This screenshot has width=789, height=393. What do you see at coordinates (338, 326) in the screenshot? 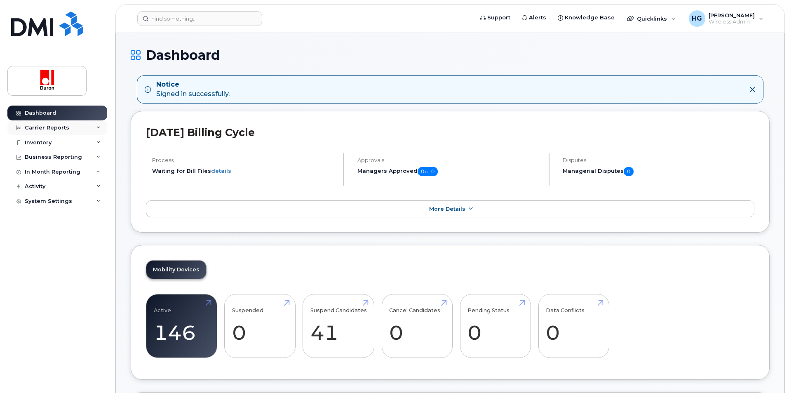
I see `a: Suspend Candidates 41` at bounding box center [338, 326].